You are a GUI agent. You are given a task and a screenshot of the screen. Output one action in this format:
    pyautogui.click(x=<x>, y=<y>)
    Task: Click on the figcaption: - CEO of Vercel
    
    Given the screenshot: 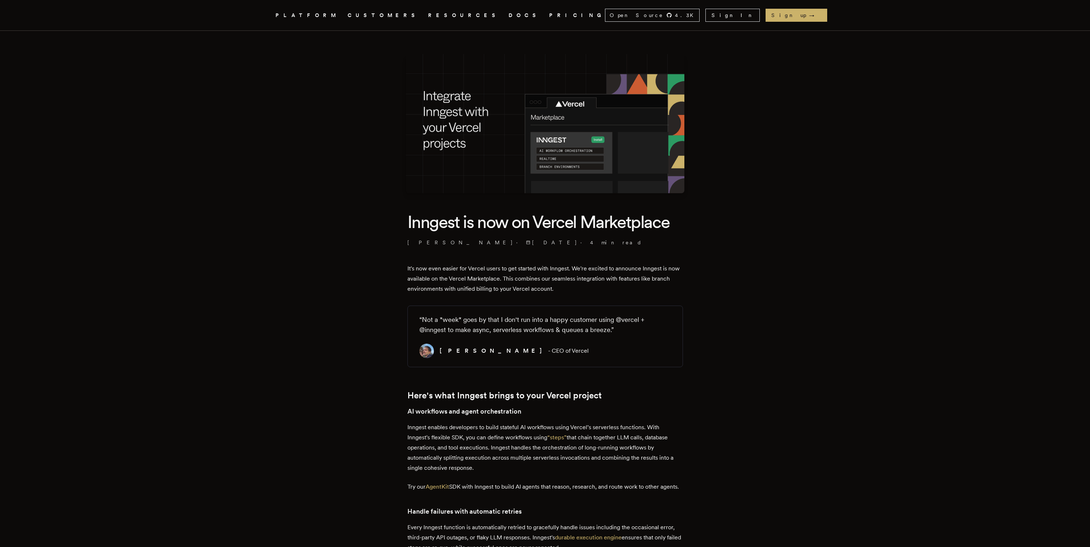 What is the action you would take?
    pyautogui.click(x=514, y=351)
    